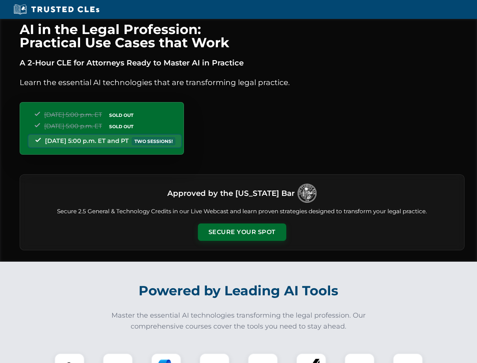  What do you see at coordinates (56, 9) in the screenshot?
I see `img: Trusted CLEs` at bounding box center [56, 9].